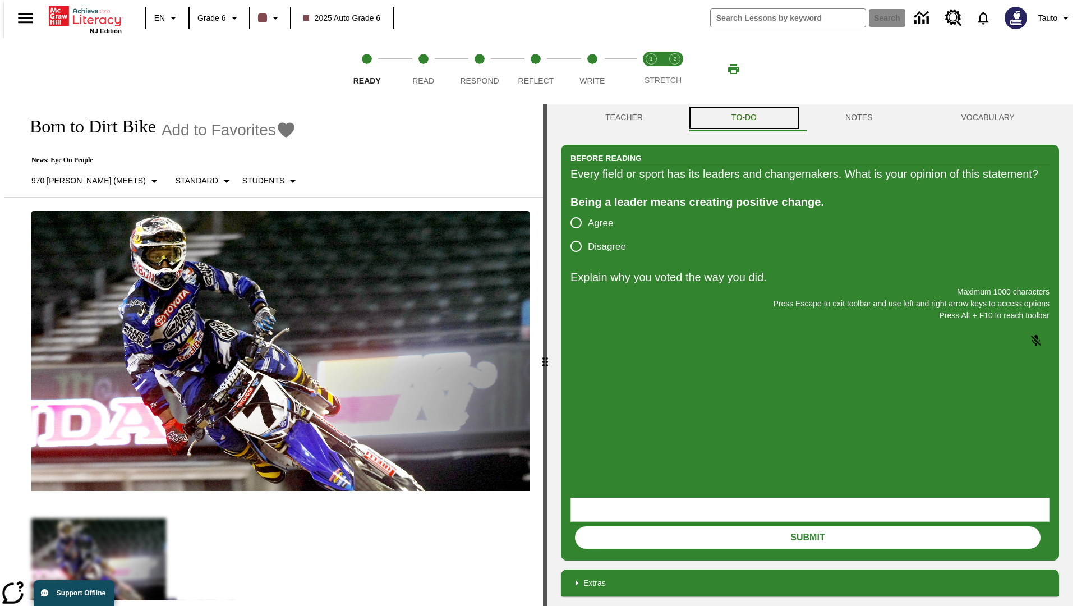  Describe the element at coordinates (810, 118) in the screenshot. I see `div: Instructional Panel Tabs` at that location.